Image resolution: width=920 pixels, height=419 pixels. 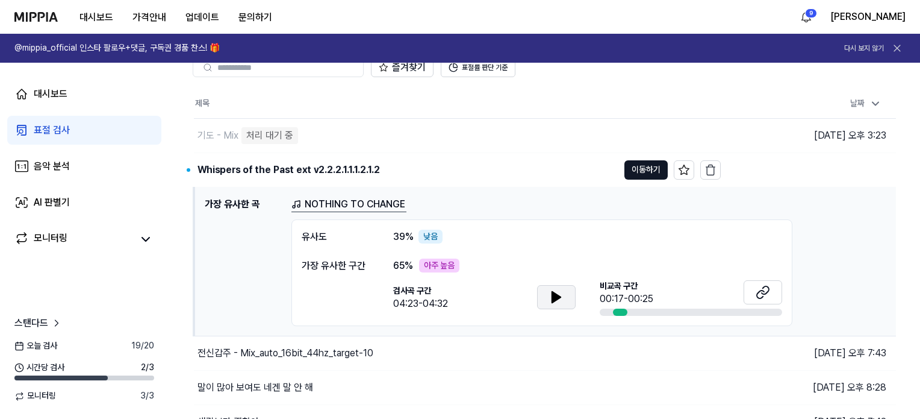 What do you see at coordinates (811, 13) in the screenshot?
I see `div: 9` at bounding box center [811, 13].